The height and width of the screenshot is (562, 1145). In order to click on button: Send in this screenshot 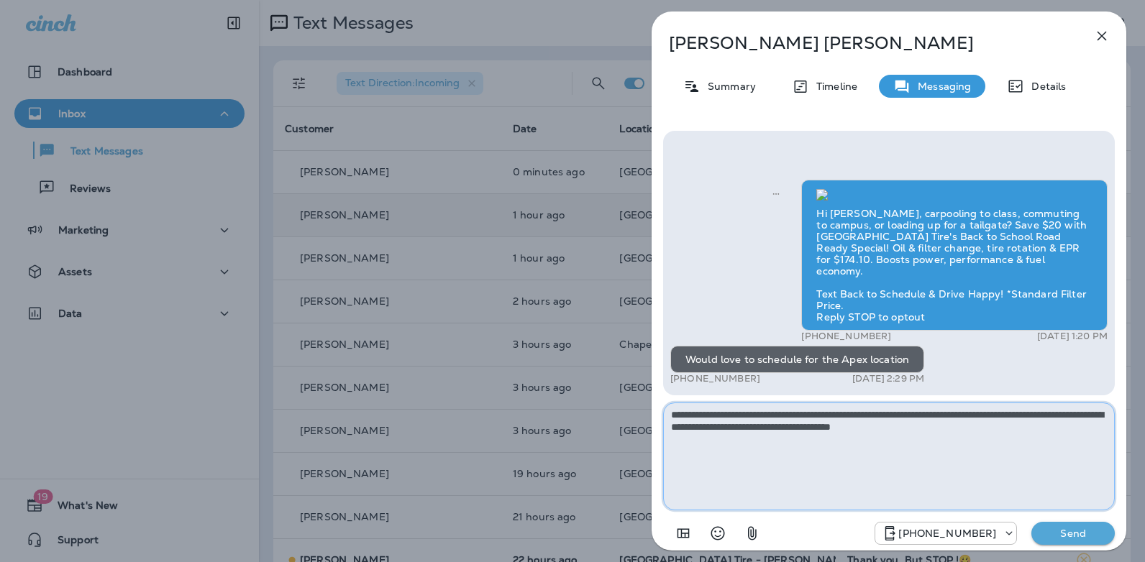, I will do `click(1073, 534)`.